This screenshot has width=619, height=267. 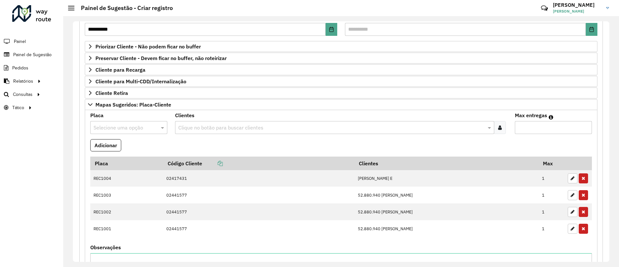 I want to click on span: Tático, so click(x=18, y=107).